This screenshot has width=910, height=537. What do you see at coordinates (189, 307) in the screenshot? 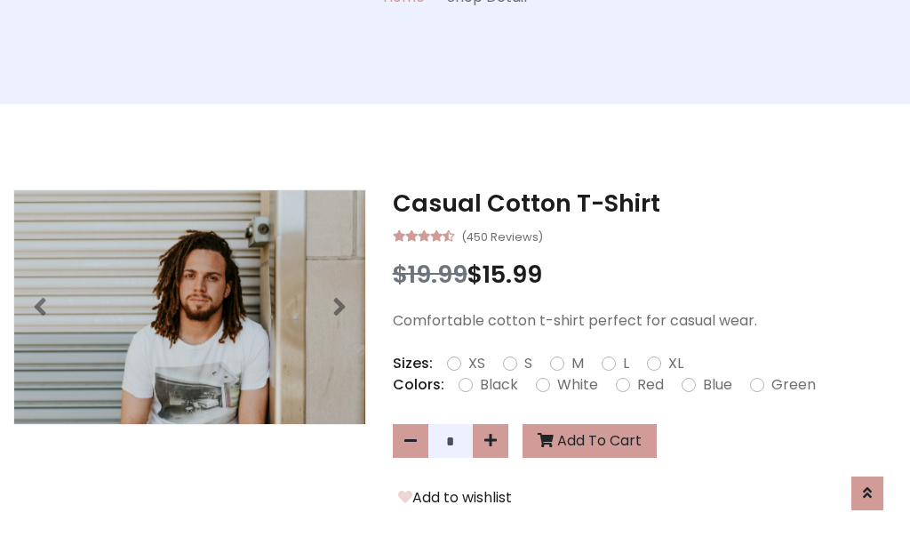
I see `img: Image` at bounding box center [189, 307].